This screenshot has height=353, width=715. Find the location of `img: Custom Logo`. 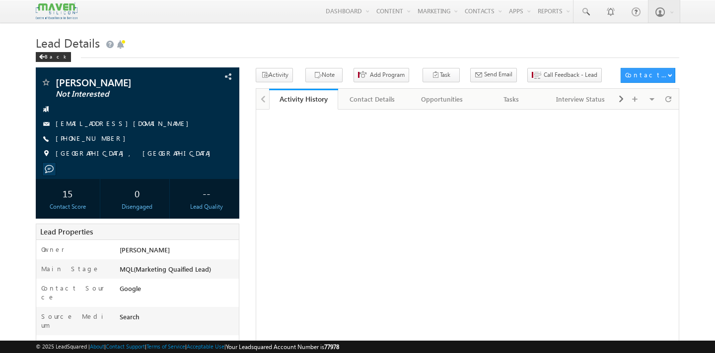

img: Custom Logo is located at coordinates (57, 11).